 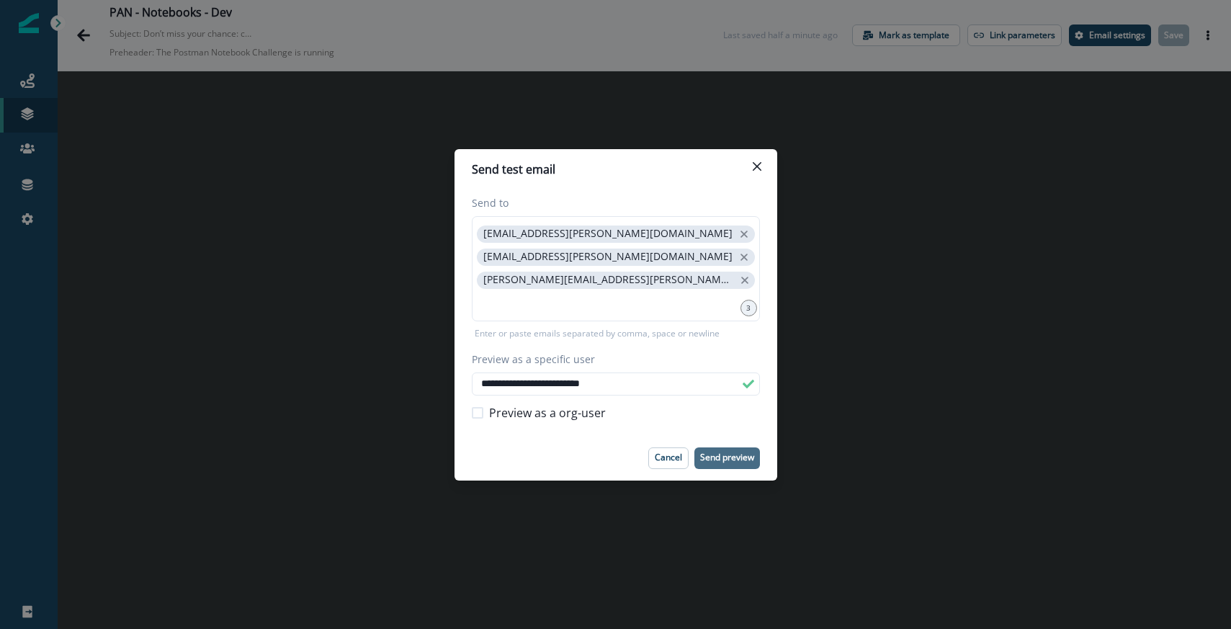 I want to click on p: Send preview, so click(x=727, y=457).